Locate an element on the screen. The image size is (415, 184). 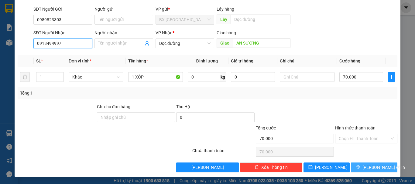
input: Ghi chú đơn hàng is located at coordinates (136, 118).